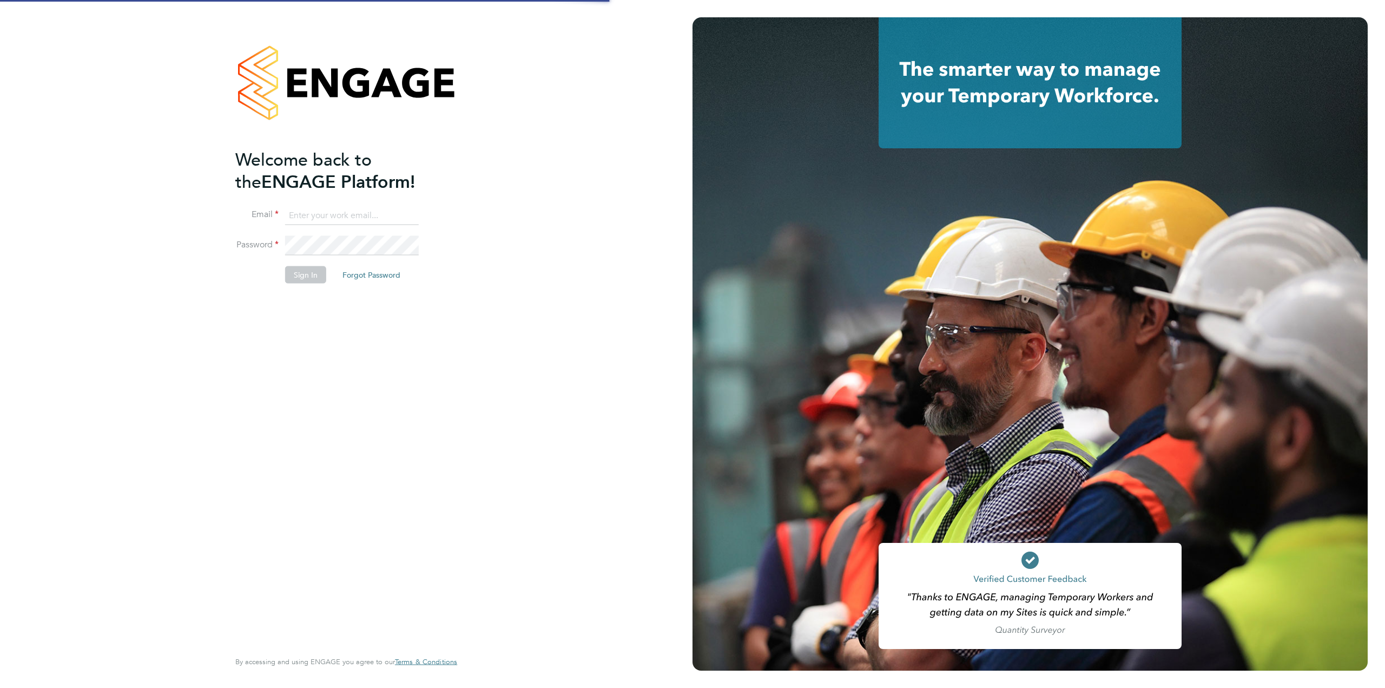  I want to click on input: Enter your work email..., so click(352, 215).